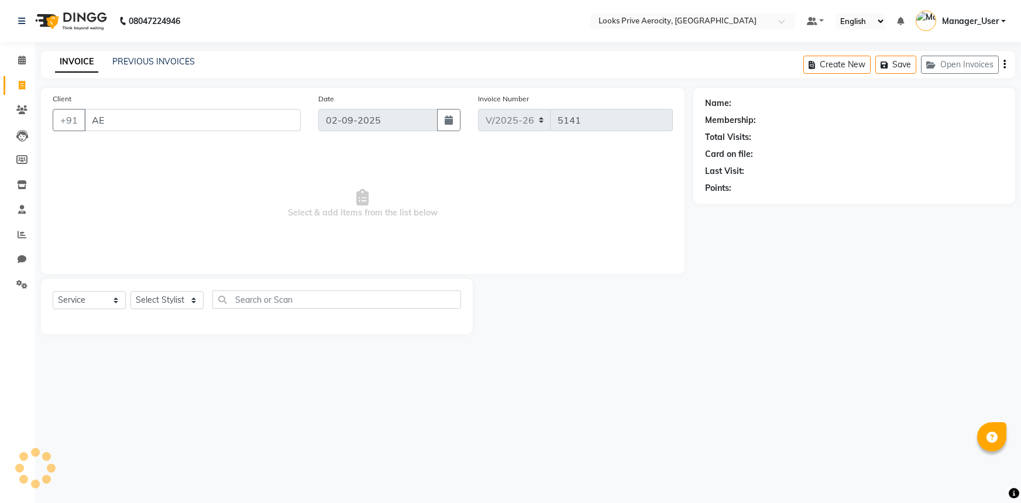 The image size is (1021, 503). I want to click on a: INVOICE, so click(77, 62).